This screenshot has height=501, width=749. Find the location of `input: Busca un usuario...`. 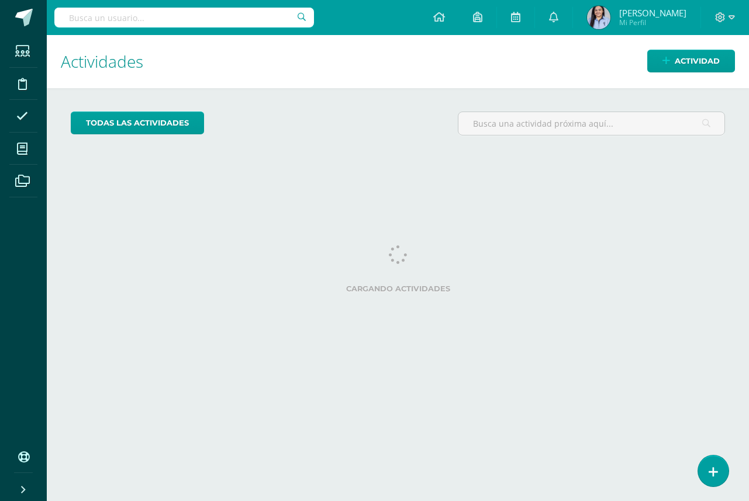

input: Busca un usuario... is located at coordinates (184, 18).